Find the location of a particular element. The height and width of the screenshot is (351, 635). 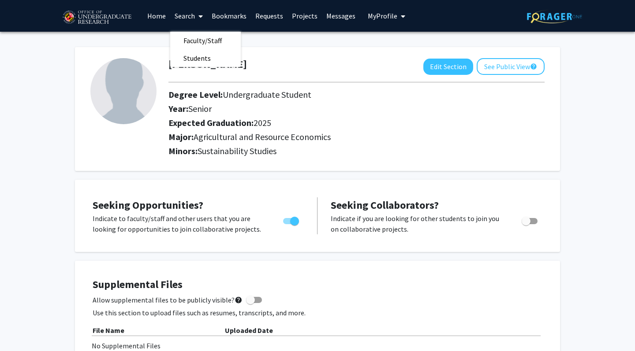

h4: Supplemental Files is located at coordinates (317, 285).